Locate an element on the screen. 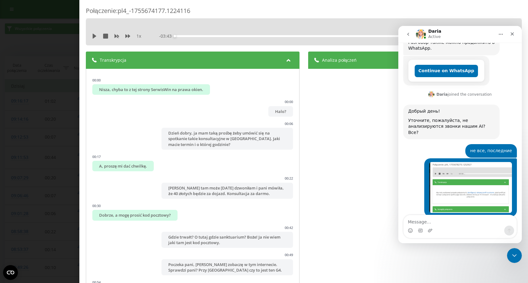  h1: Daria is located at coordinates (36, 5).